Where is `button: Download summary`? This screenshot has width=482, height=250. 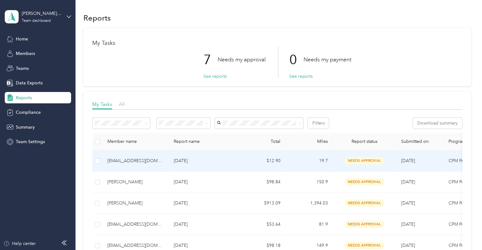 button: Download summary is located at coordinates (437, 123).